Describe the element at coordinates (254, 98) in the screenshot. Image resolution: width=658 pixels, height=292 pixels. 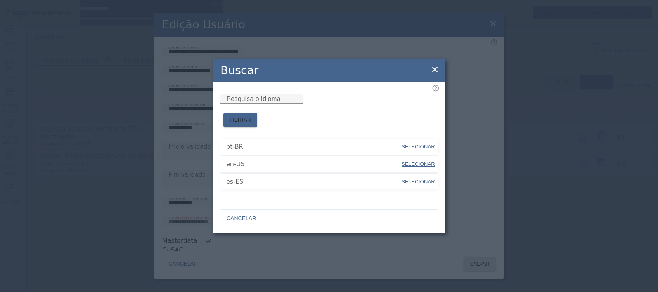
I see `mat-label: Pesquisa o idioma` at that location.